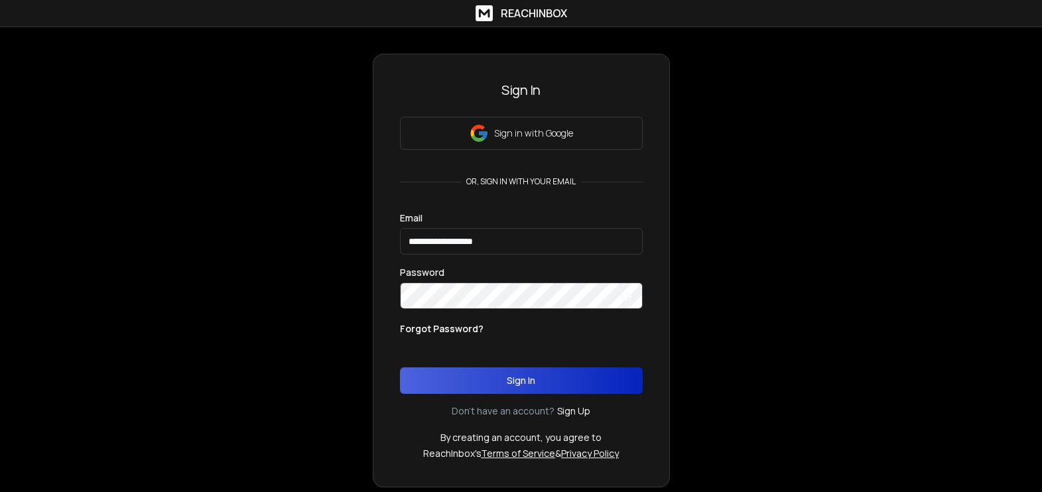  I want to click on a: Sign Up, so click(574, 411).